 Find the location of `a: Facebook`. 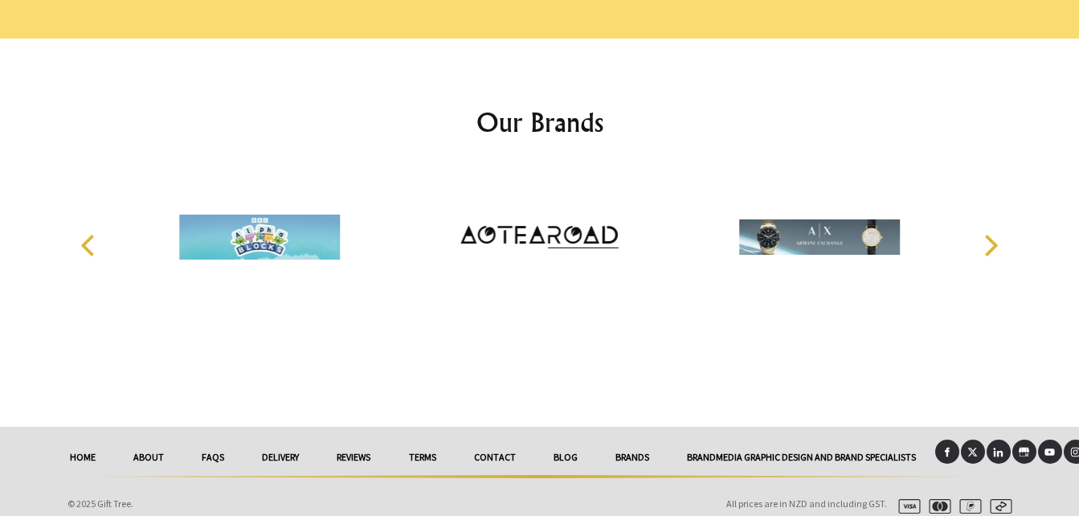

a: Facebook is located at coordinates (947, 451).